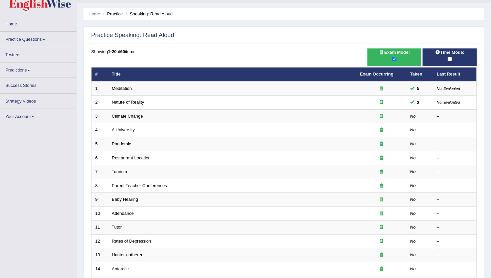 Image resolution: width=491 pixels, height=278 pixels. I want to click on td: 12, so click(100, 241).